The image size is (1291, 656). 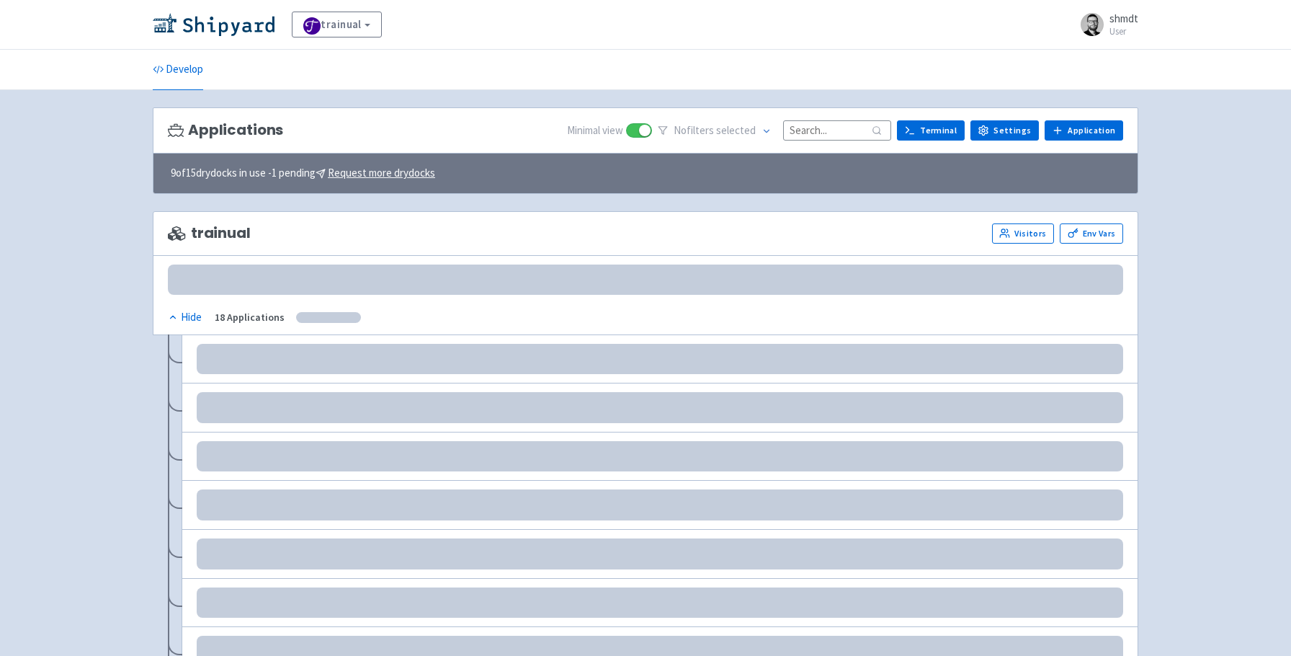 What do you see at coordinates (1105, 24) in the screenshot?
I see `a: shmdt User` at bounding box center [1105, 24].